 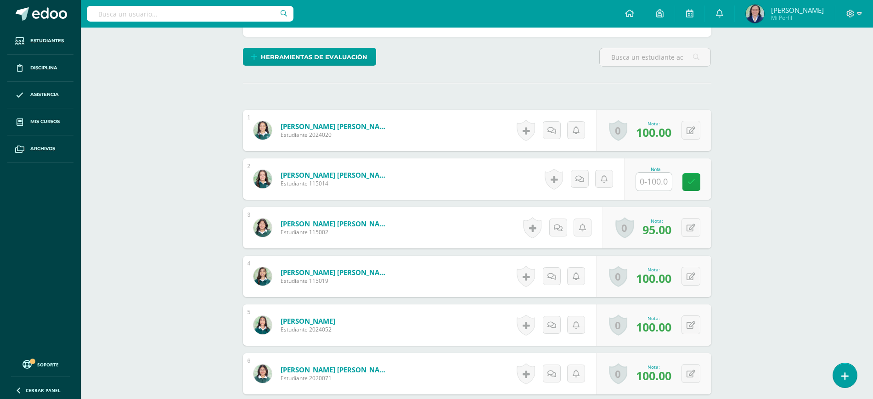 I want to click on span: Mi Perfil, so click(x=797, y=17).